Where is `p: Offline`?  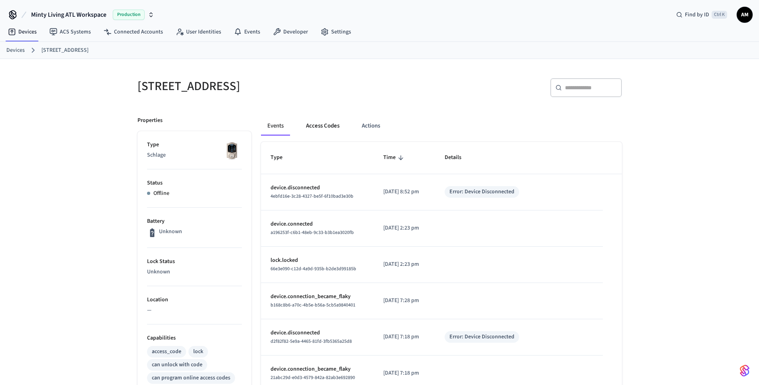 p: Offline is located at coordinates (161, 193).